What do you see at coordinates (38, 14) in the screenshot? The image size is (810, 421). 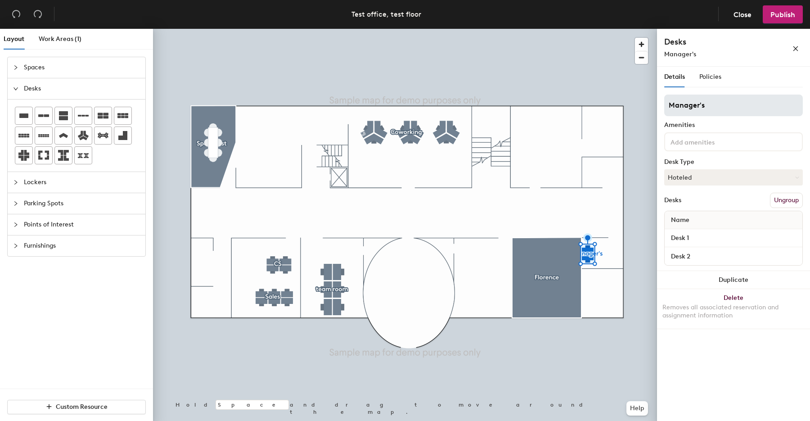 I see `button: Redo (⌘ + ⇧ + Z)` at bounding box center [38, 14].